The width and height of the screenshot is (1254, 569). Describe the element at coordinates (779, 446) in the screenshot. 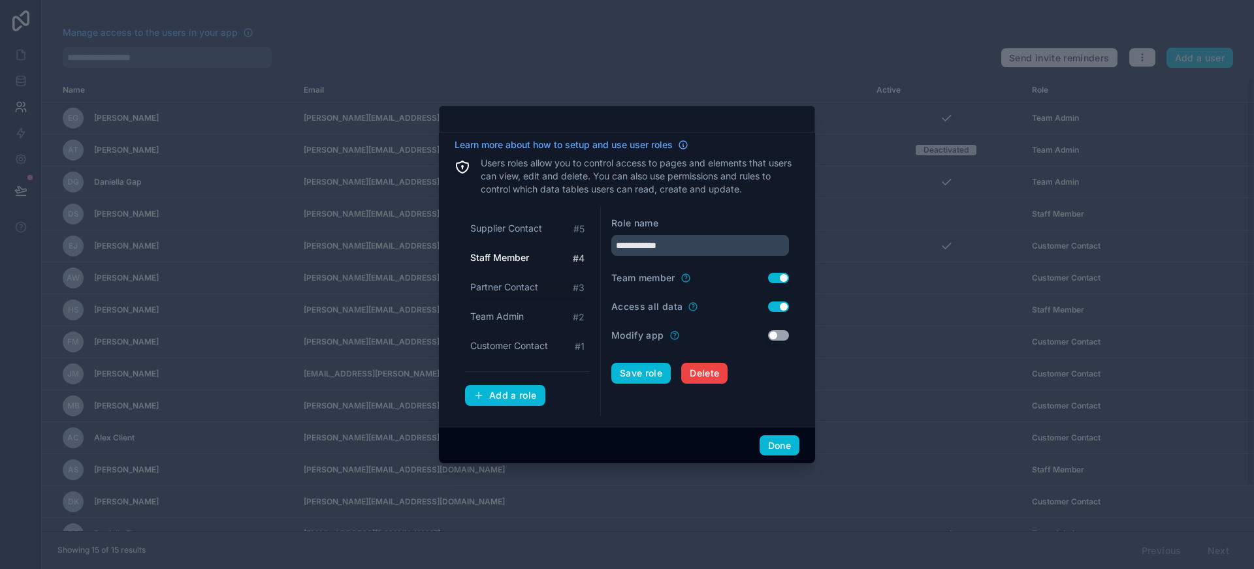

I see `button: Done` at that location.